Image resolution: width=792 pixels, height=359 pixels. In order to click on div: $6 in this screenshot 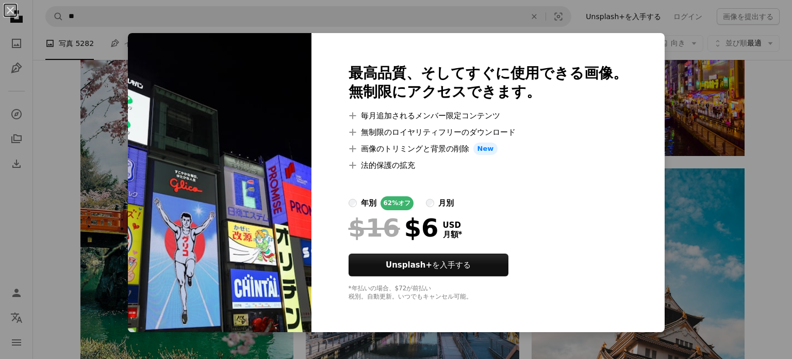, I will do `click(394, 228)`.